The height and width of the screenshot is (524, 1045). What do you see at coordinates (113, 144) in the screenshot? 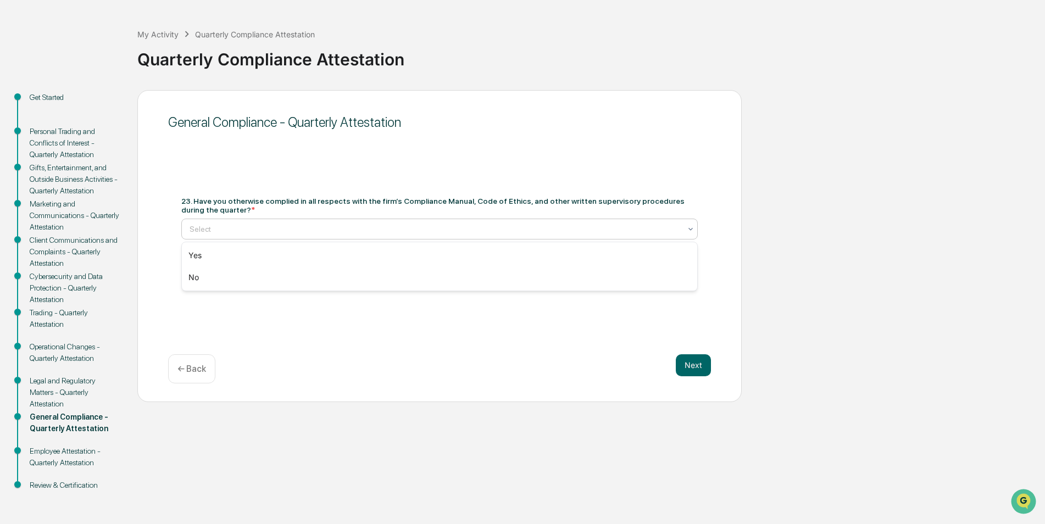
I see `span: Attestations` at bounding box center [113, 144].